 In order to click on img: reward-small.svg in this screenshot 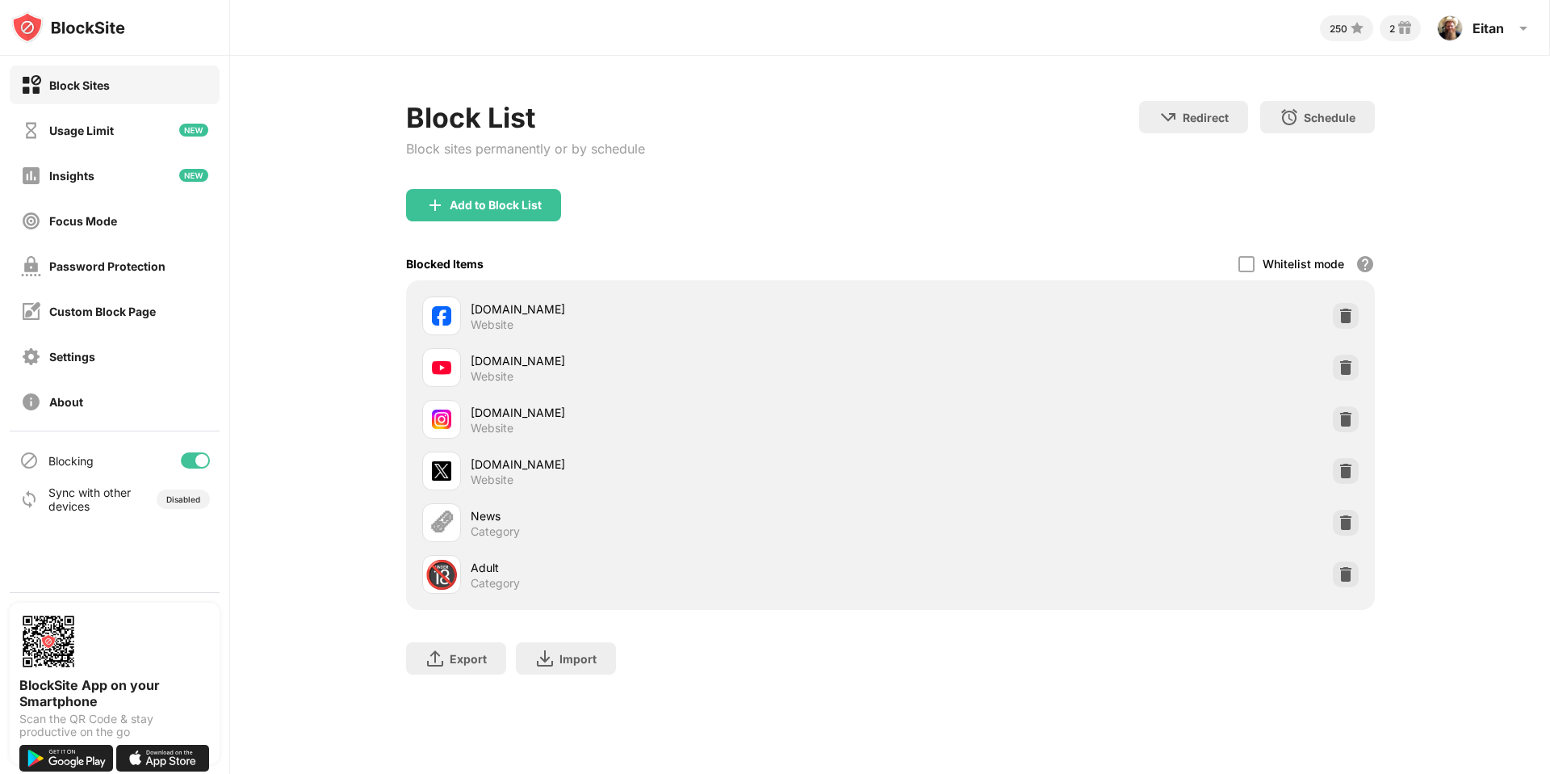, I will do `click(1405, 28)`.